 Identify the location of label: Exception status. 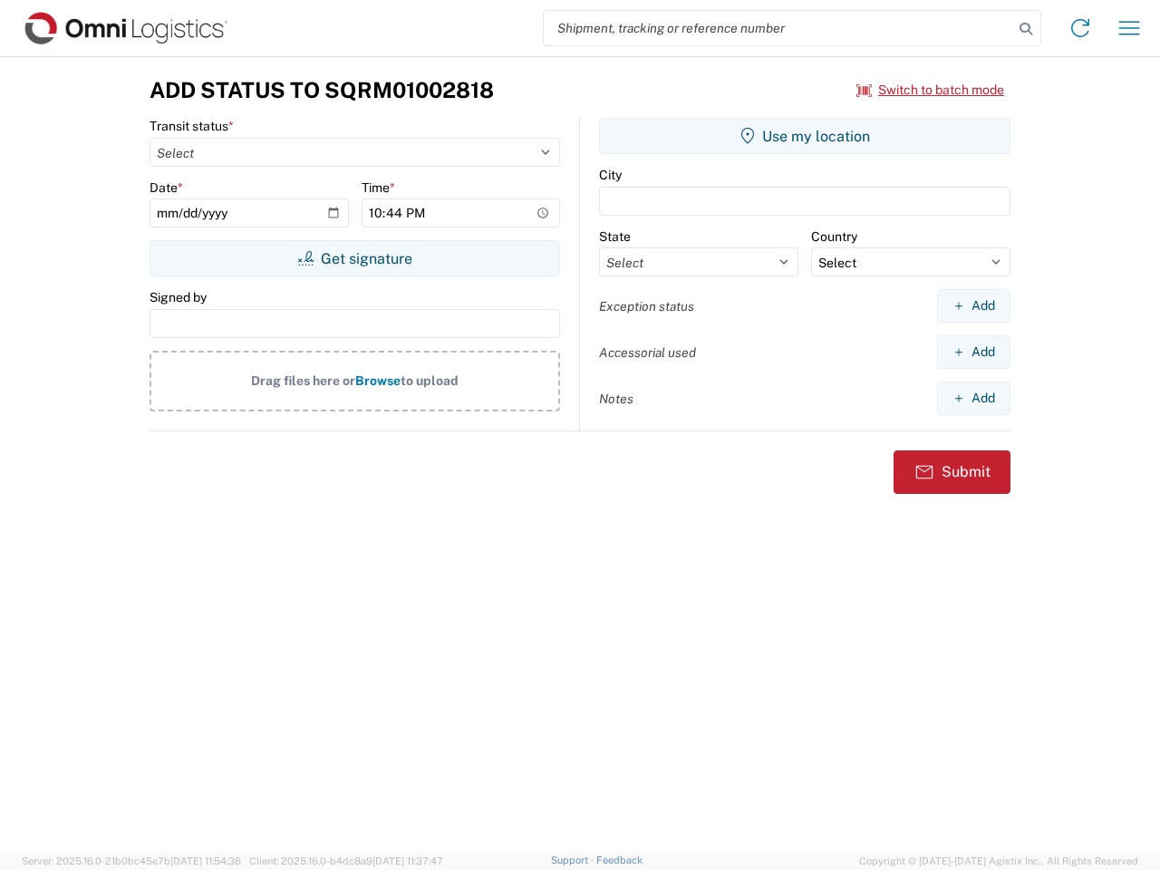
(646, 306).